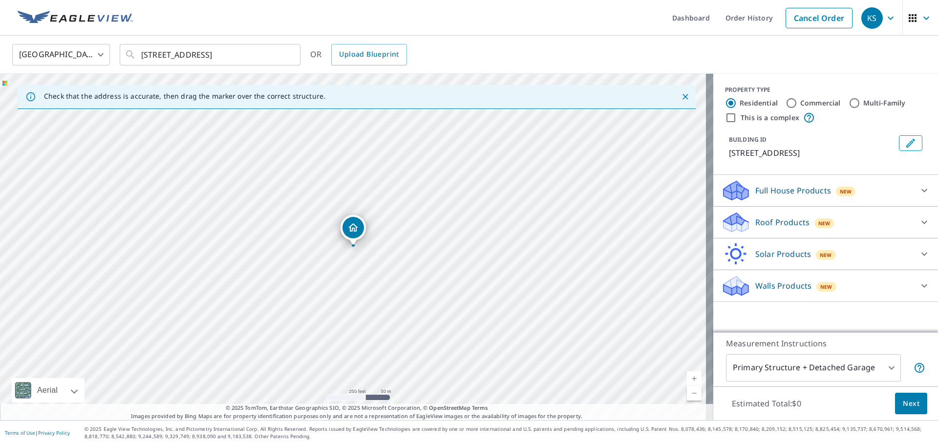 Image resolution: width=938 pixels, height=445 pixels. What do you see at coordinates (20, 433) in the screenshot?
I see `a: Terms of Use` at bounding box center [20, 433].